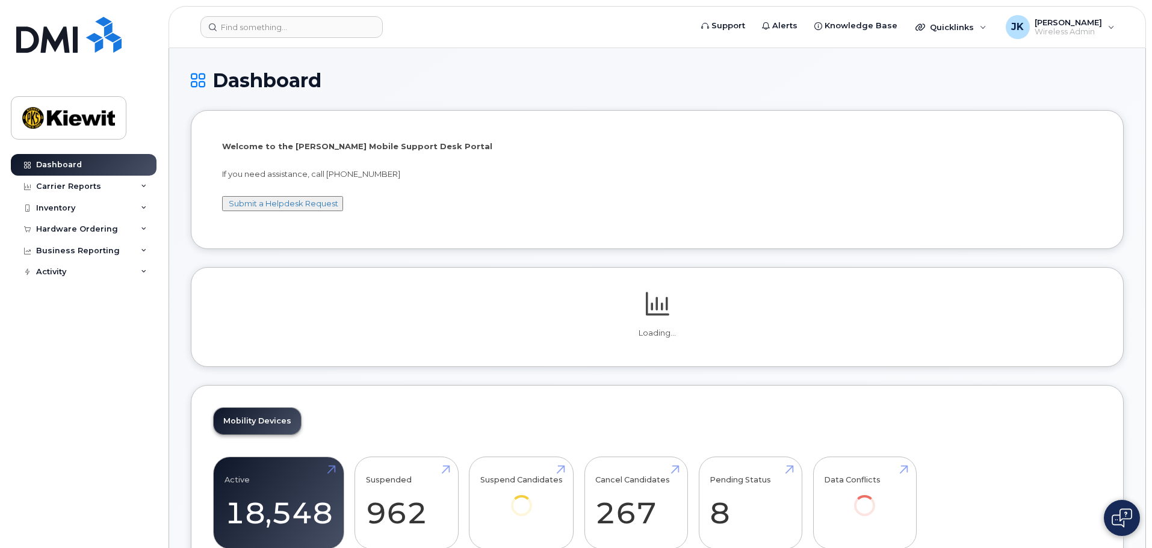  I want to click on a: Mobility Devices, so click(257, 421).